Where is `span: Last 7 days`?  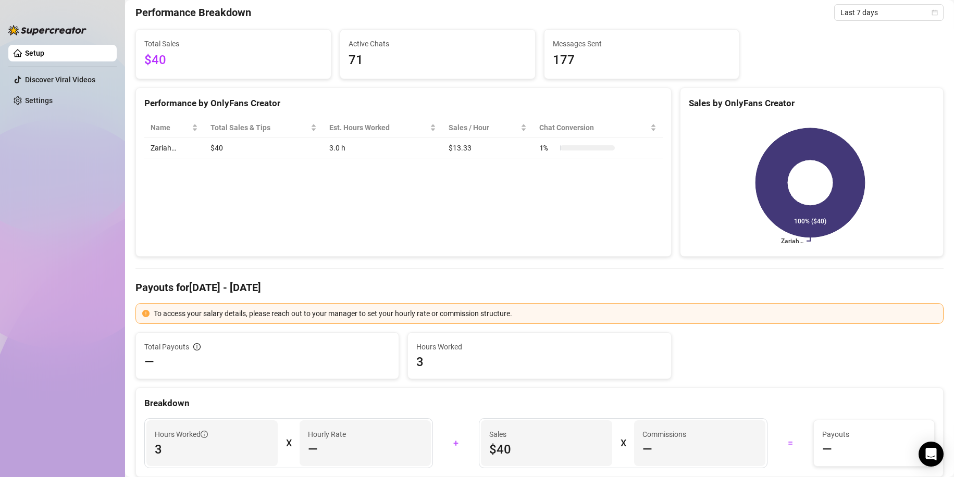 span: Last 7 days is located at coordinates (889, 13).